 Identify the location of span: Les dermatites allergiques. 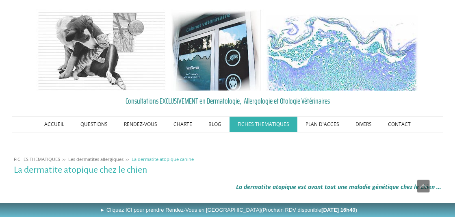
(96, 159).